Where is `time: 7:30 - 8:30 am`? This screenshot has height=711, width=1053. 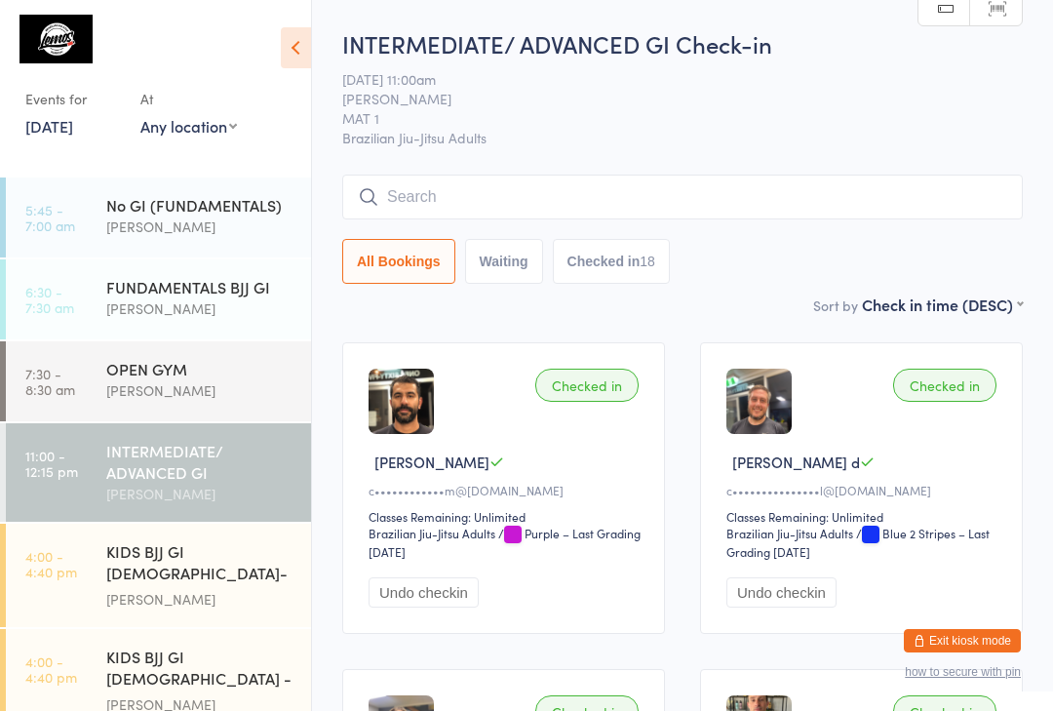
time: 7:30 - 8:30 am is located at coordinates (50, 381).